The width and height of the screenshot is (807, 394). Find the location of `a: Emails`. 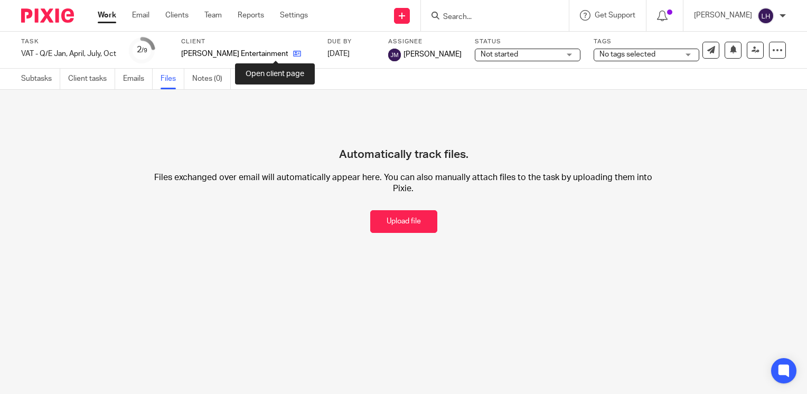

a: Emails is located at coordinates (138, 79).